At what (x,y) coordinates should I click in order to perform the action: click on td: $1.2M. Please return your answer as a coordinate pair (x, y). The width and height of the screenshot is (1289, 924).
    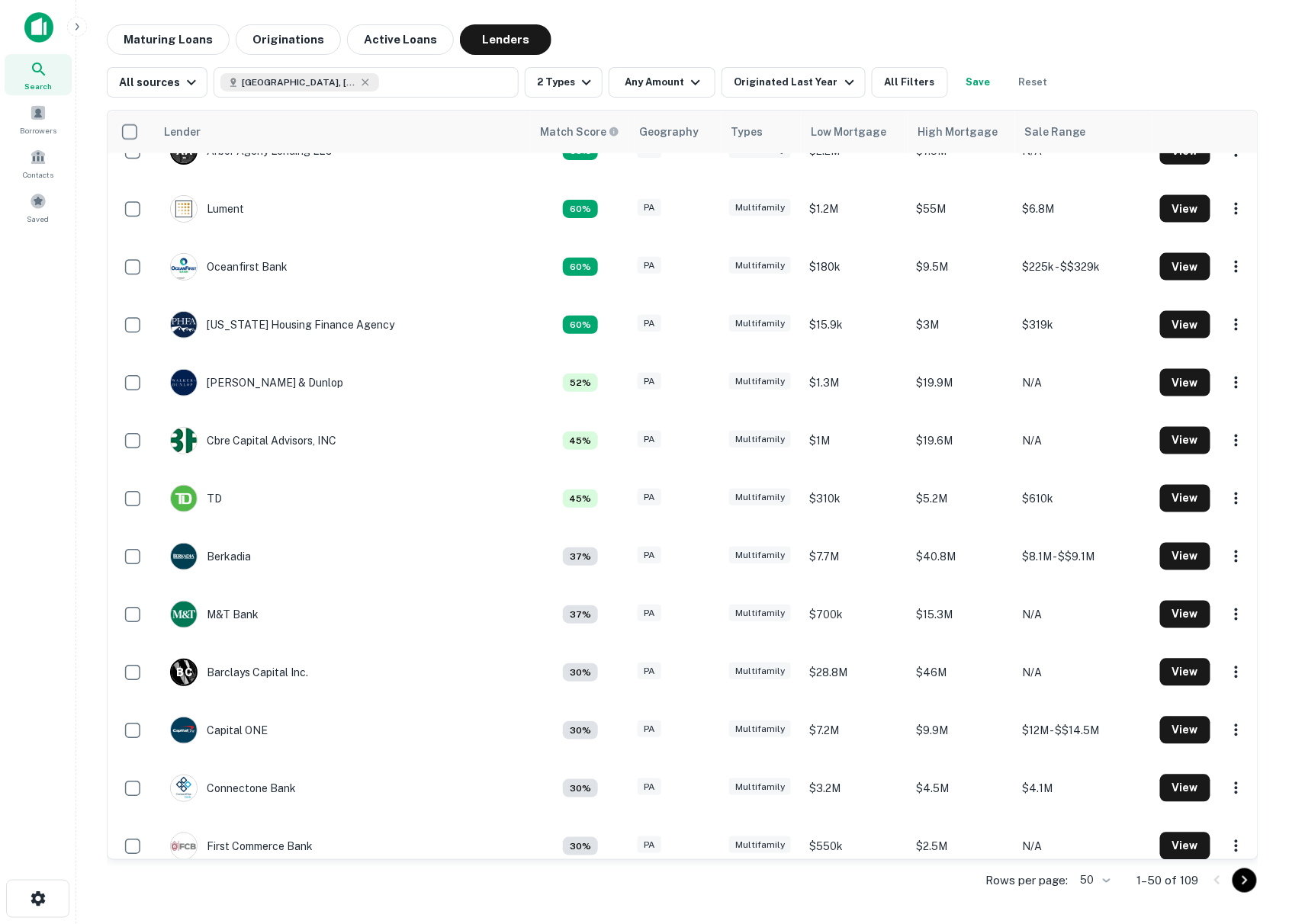
    Looking at the image, I should click on (855, 209).